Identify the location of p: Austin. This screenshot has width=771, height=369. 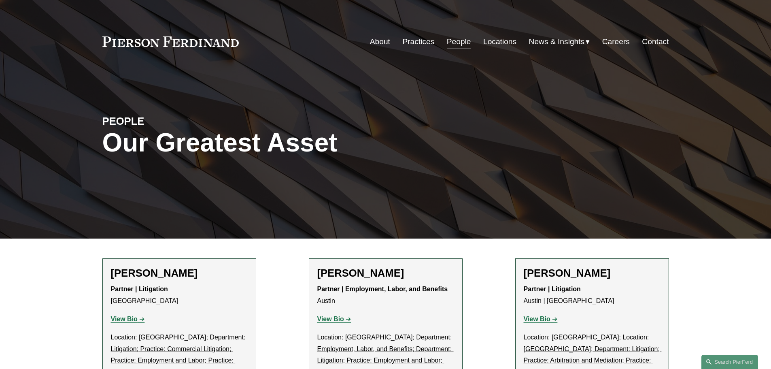
(386, 295).